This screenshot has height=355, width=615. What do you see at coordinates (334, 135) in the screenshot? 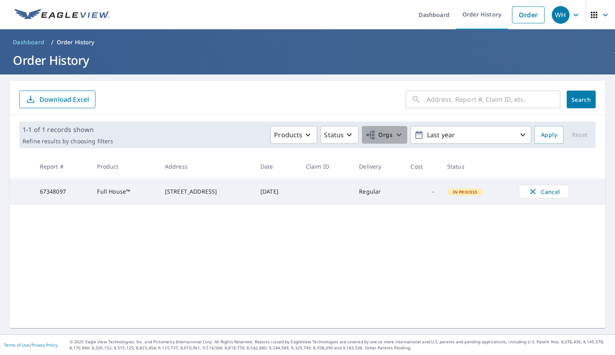
I see `p: Status` at bounding box center [334, 135].